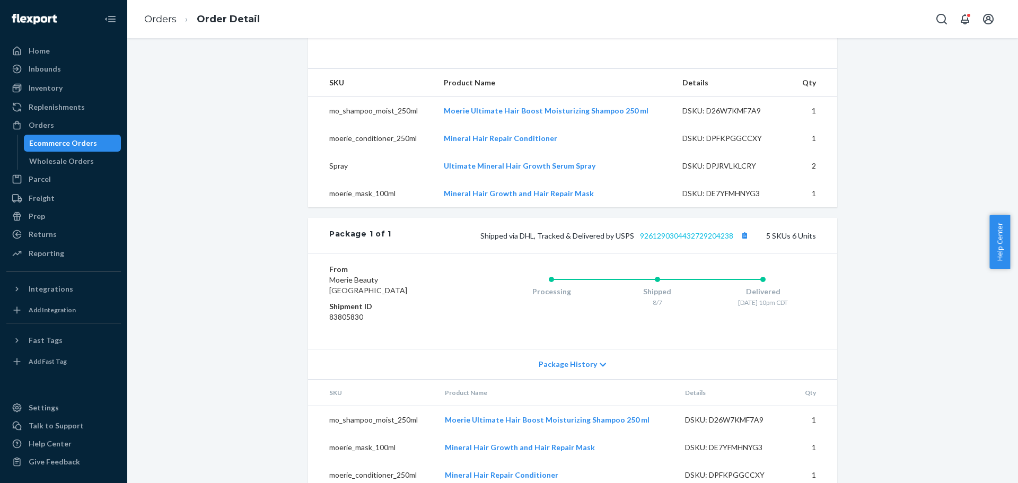 This screenshot has height=483, width=1018. Describe the element at coordinates (604, 236) in the screenshot. I see `div: 5 SKUs 6 Units` at that location.